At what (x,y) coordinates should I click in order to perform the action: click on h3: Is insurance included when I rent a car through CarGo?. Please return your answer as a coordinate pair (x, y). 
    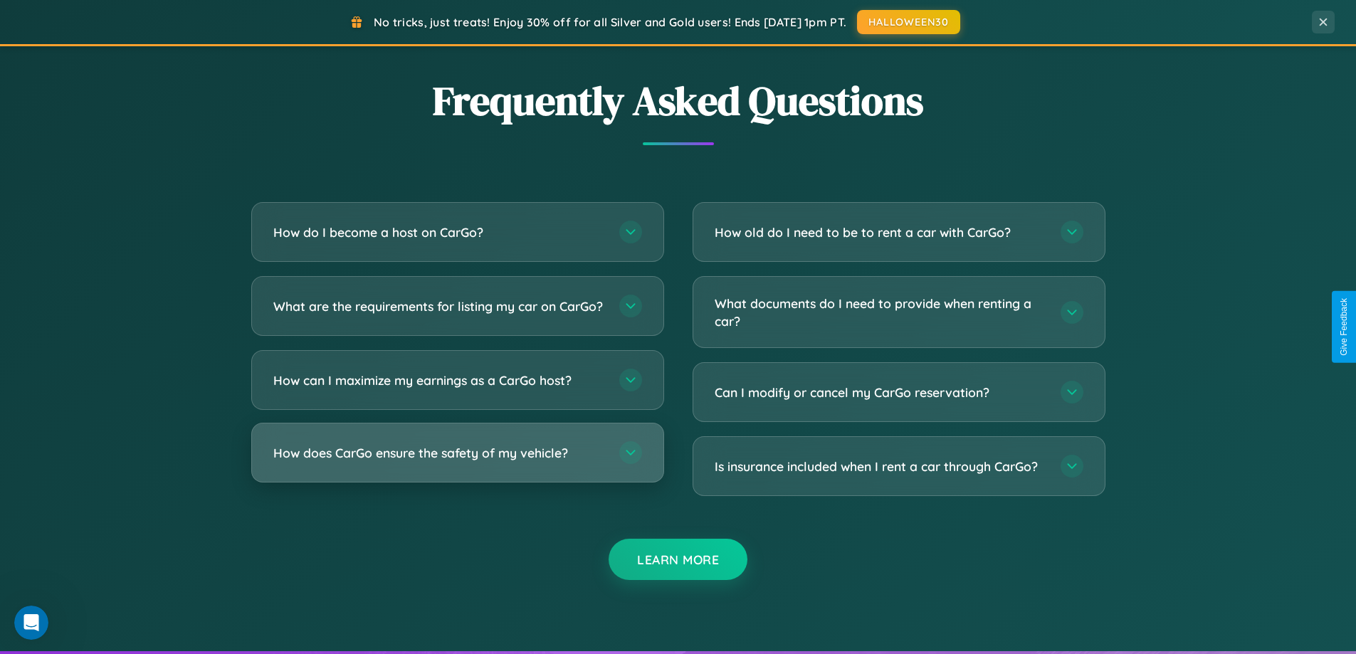
    Looking at the image, I should click on (880, 466).